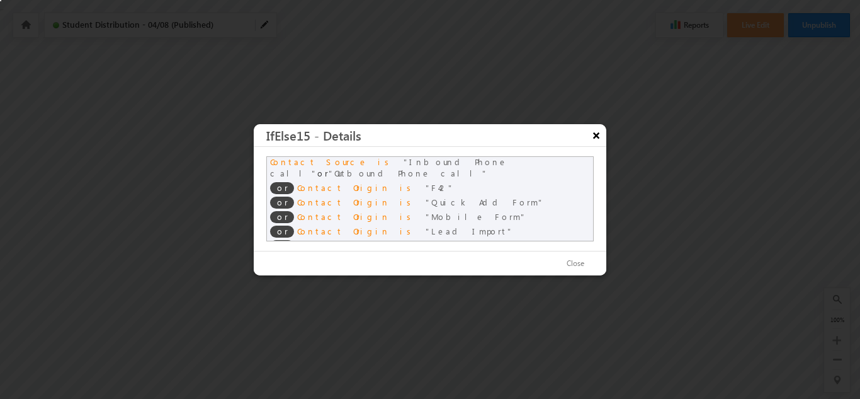 The height and width of the screenshot is (399, 860). I want to click on h3: IfElse15 - Details, so click(436, 135).